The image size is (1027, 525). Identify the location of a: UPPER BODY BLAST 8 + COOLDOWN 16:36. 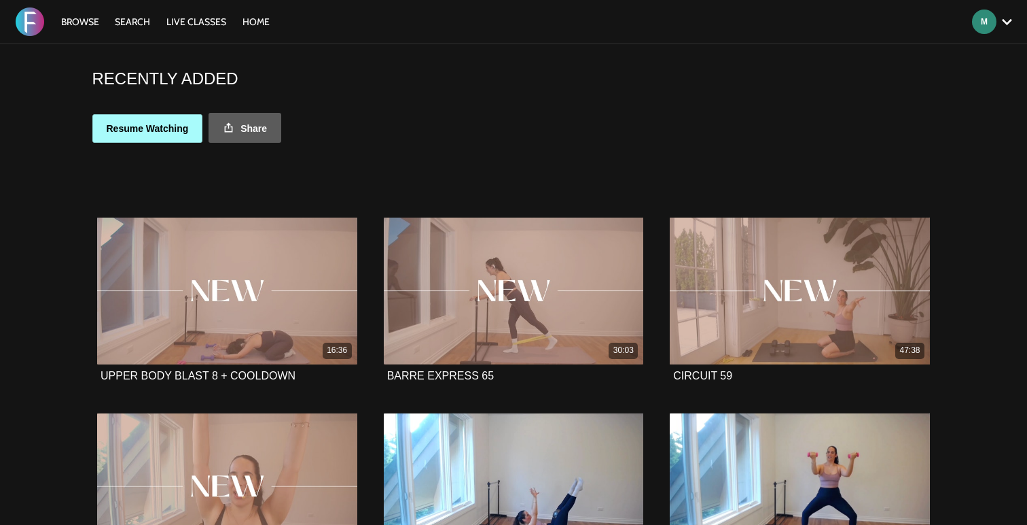
(227, 290).